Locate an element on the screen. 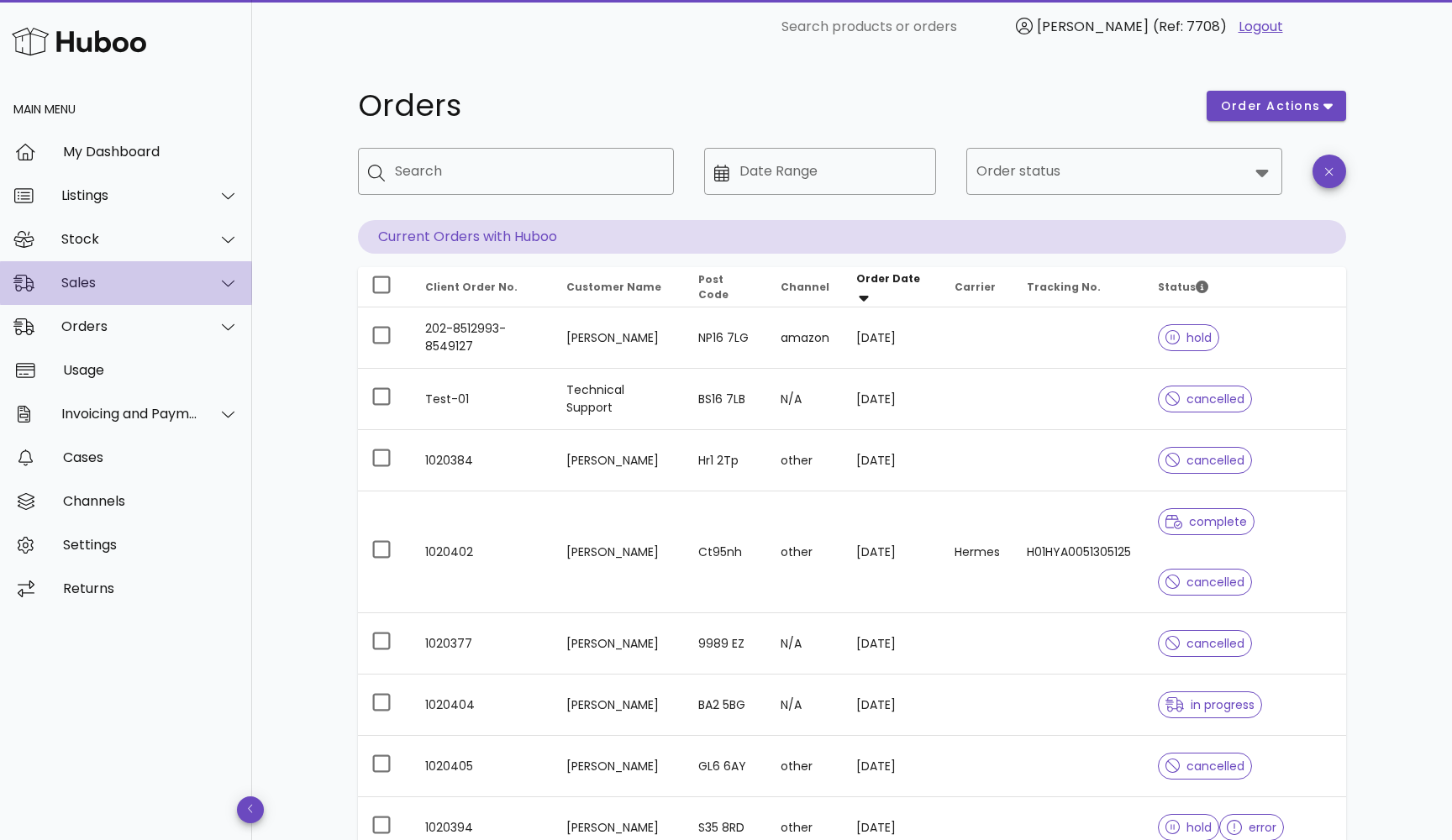 Image resolution: width=1452 pixels, height=840 pixels. td: 9989 EZ is located at coordinates (726, 644).